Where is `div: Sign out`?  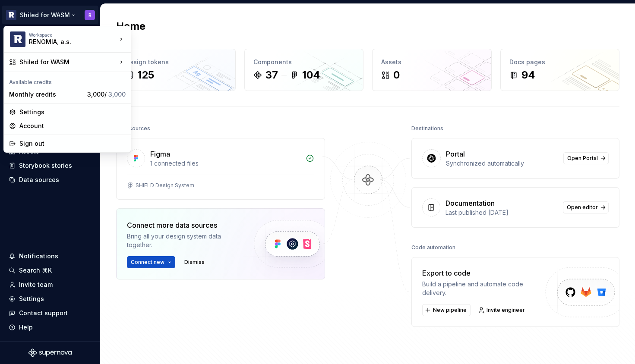
div: Sign out is located at coordinates (73, 144).